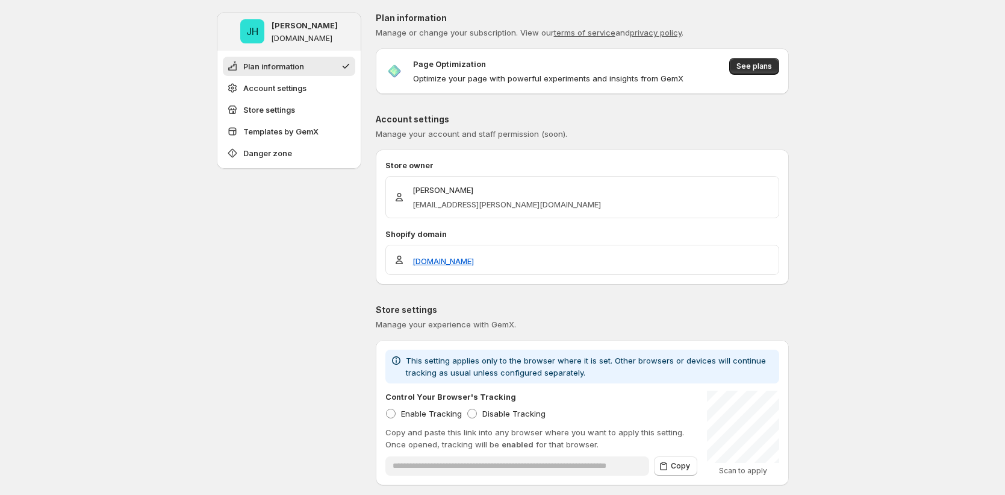 The height and width of the screenshot is (495, 1005). I want to click on span: Manage or change your subscription. View our and ., so click(529, 33).